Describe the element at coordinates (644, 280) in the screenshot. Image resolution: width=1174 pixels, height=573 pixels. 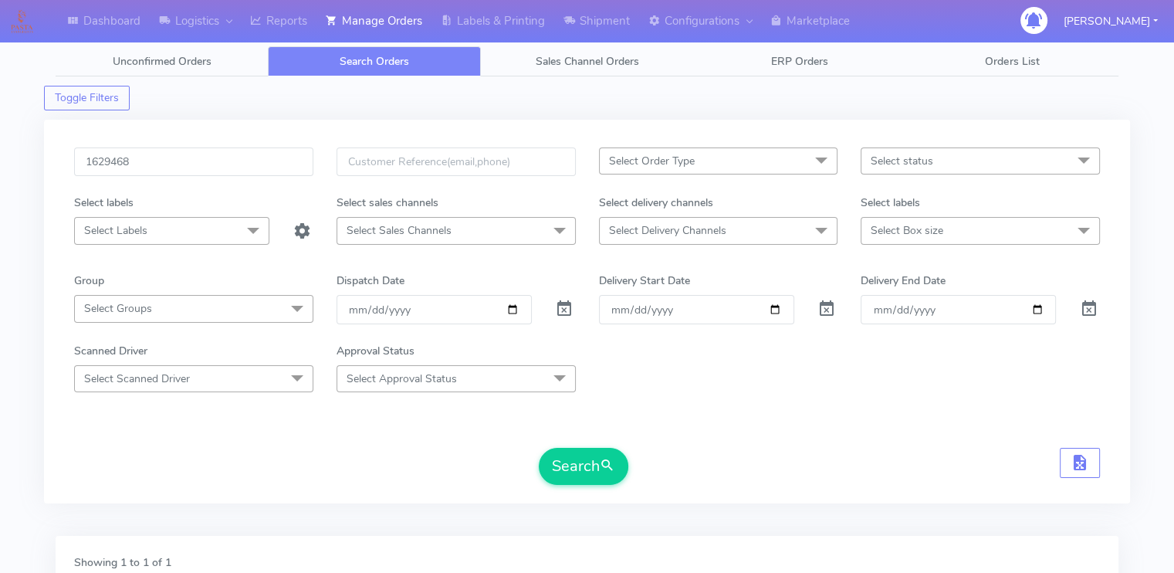
I see `label: Delivery Start Date` at that location.